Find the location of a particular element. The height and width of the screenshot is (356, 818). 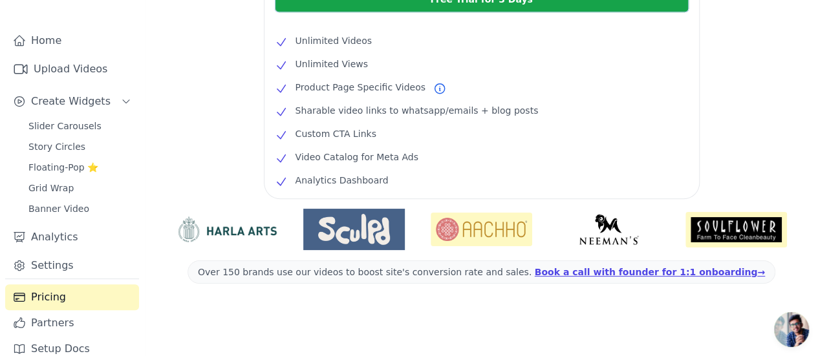

span: Slider Carousels is located at coordinates (65, 126).